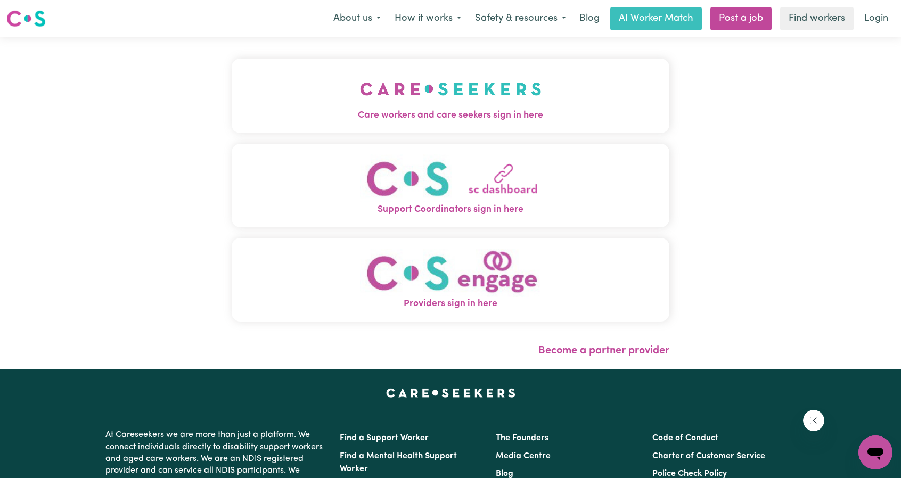 Image resolution: width=901 pixels, height=478 pixels. What do you see at coordinates (26, 19) in the screenshot?
I see `a: Careseekers logo` at bounding box center [26, 19].